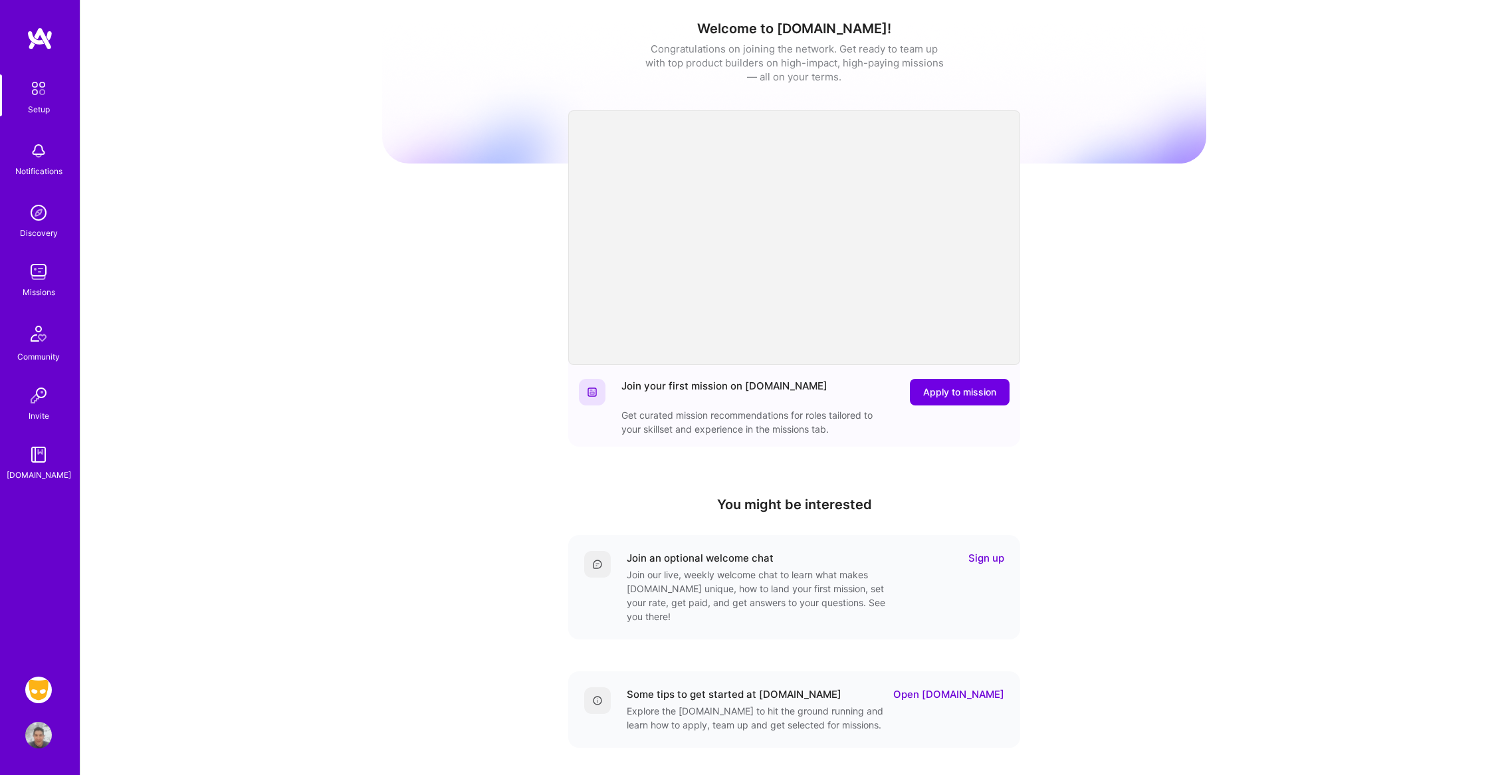 This screenshot has height=775, width=1508. What do you see at coordinates (39, 171) in the screenshot?
I see `div: Notifications` at bounding box center [39, 171].